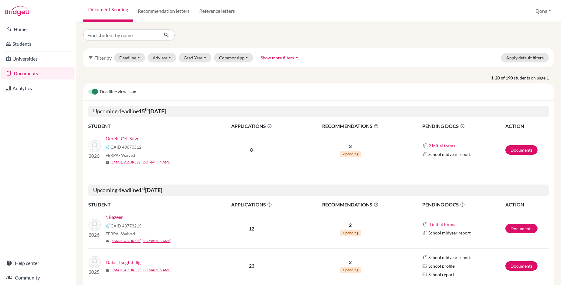 The height and width of the screenshot is (285, 561). I want to click on a: Dalai, Tsegtsbilig, so click(123, 262).